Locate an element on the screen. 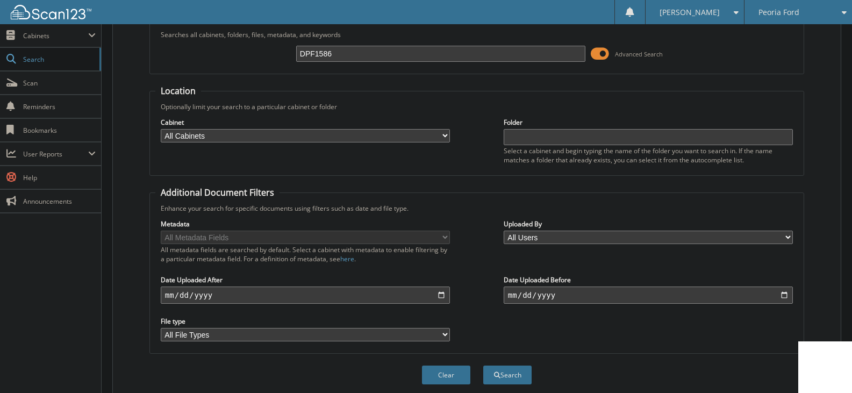  span: Bookmarks is located at coordinates (59, 130).